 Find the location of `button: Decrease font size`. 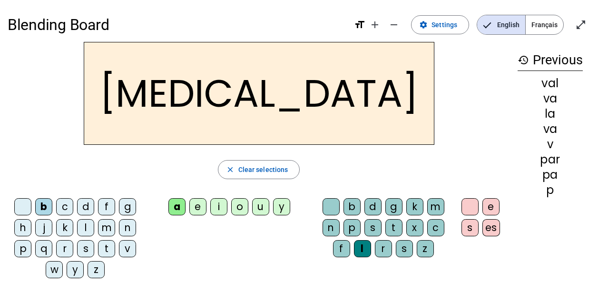

button: Decrease font size is located at coordinates (394, 25).